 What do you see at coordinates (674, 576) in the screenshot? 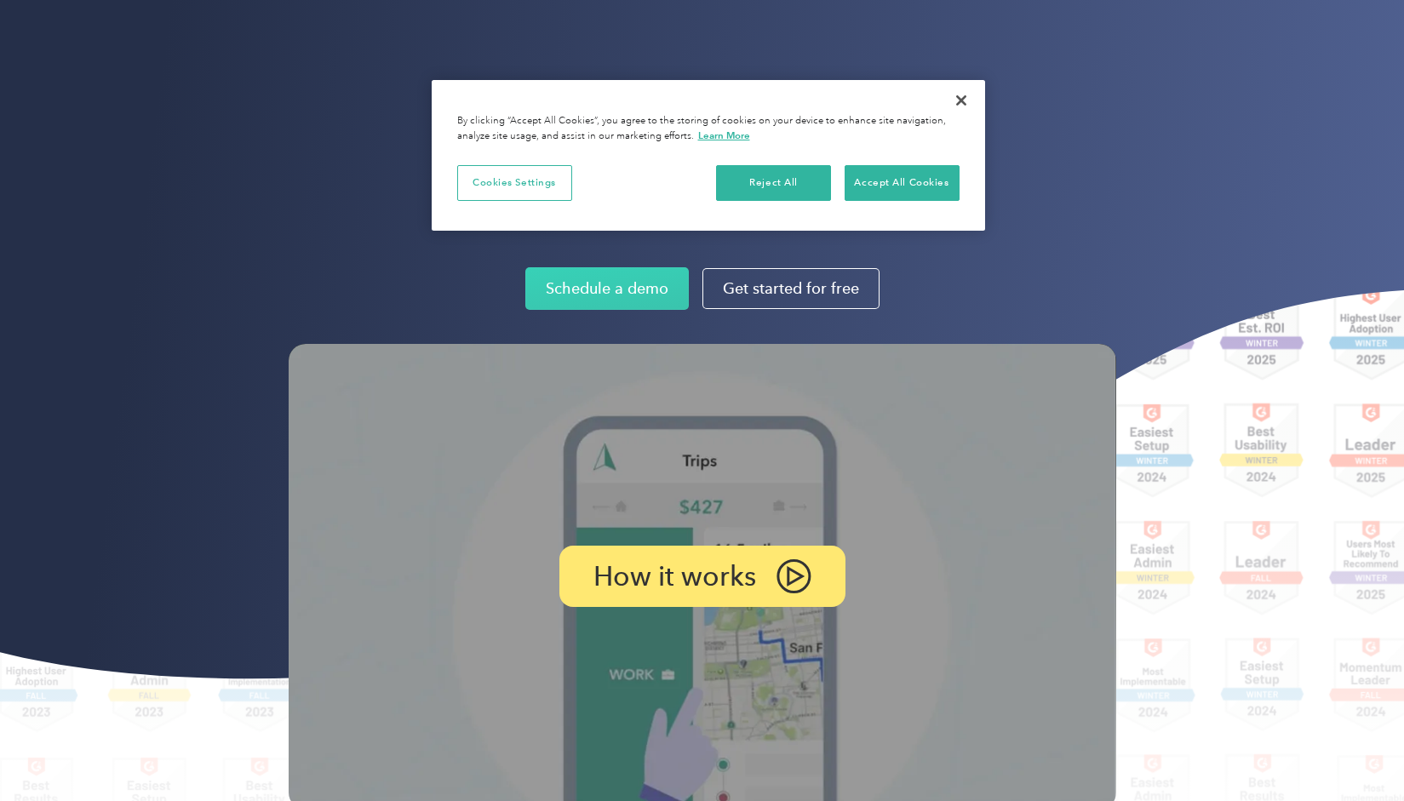
I see `p: How it works` at bounding box center [674, 576].